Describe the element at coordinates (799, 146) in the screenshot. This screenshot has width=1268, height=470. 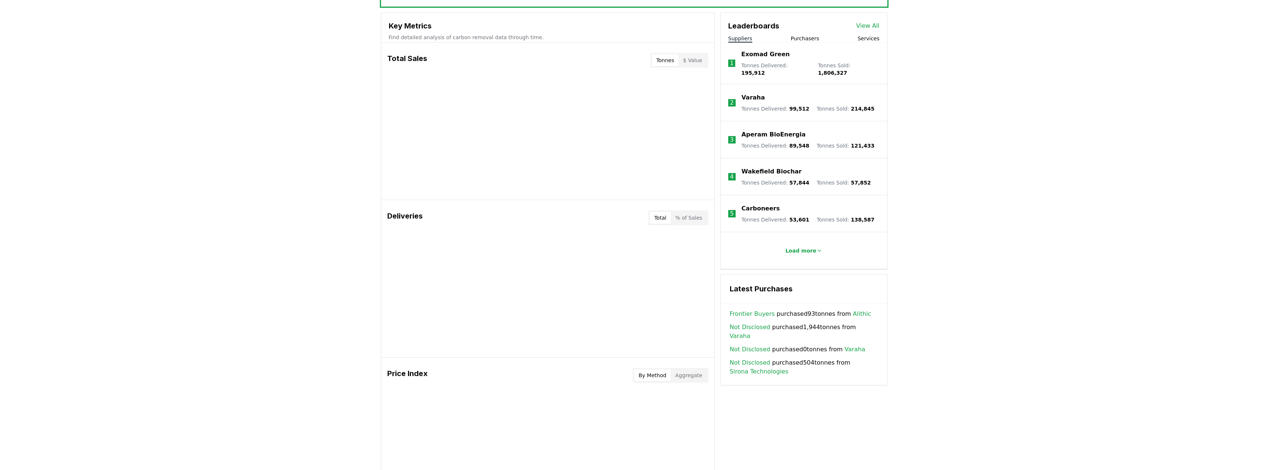
I see `span: 89,548` at that location.